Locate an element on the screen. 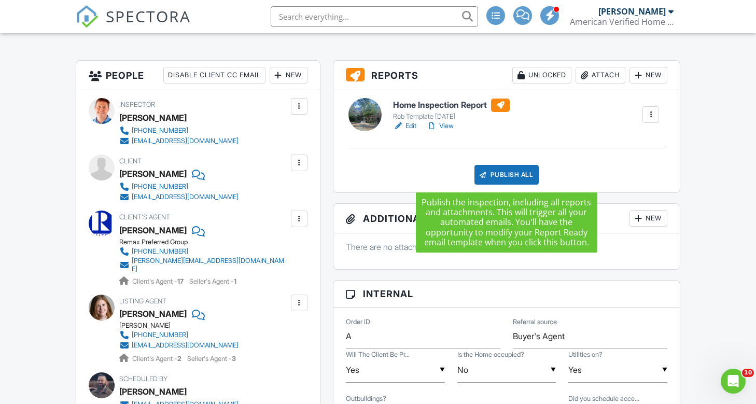  span: Inspector is located at coordinates (137, 104).